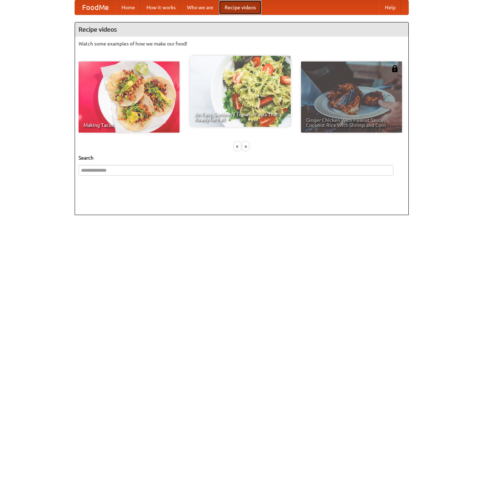 This screenshot has width=483, height=503. What do you see at coordinates (240, 117) in the screenshot?
I see `span: An Easy, Summery Tomato Pasta That's Ready for Fall` at bounding box center [240, 117].